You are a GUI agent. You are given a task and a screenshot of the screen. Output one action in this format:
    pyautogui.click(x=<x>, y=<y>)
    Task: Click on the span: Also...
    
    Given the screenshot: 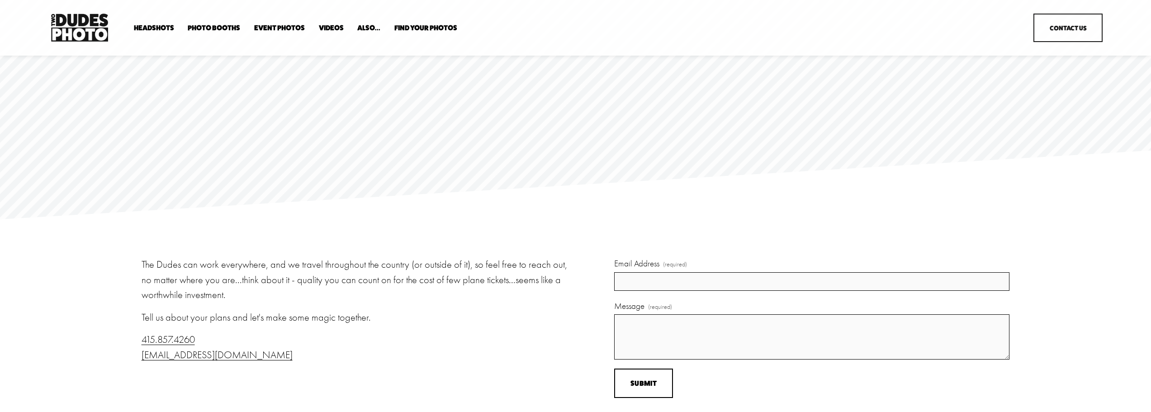 What is the action you would take?
    pyautogui.click(x=369, y=28)
    